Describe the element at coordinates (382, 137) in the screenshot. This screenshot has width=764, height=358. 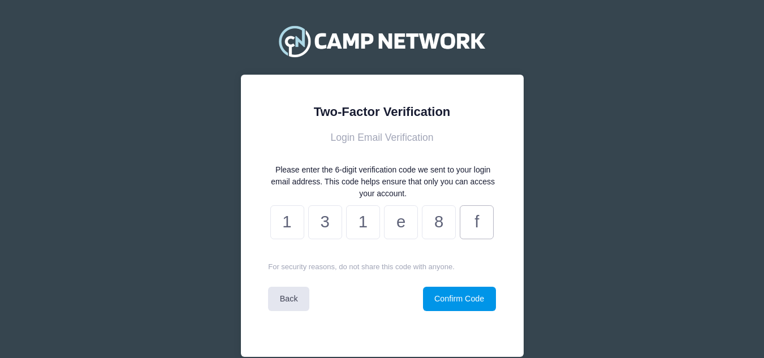
I see `h3: Login Email Verification` at that location.